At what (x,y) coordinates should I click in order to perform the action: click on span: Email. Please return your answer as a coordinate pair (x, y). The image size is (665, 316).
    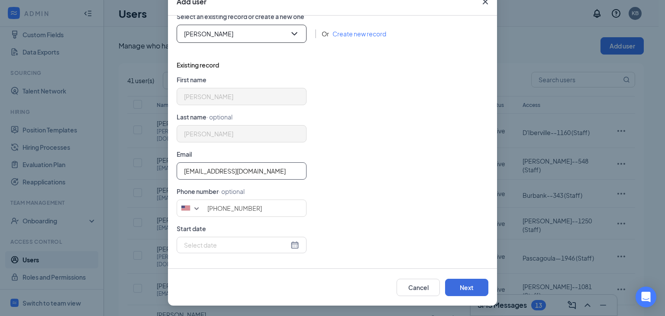
    Looking at the image, I should click on (184, 154).